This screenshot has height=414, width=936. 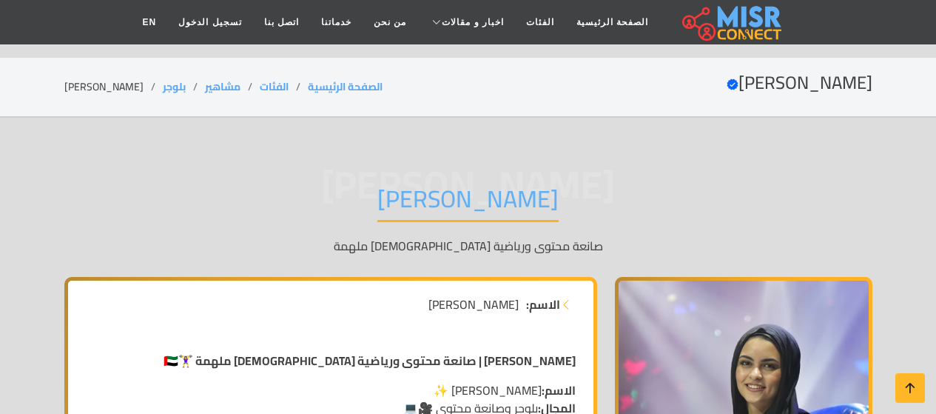 What do you see at coordinates (390, 22) in the screenshot?
I see `a: من نحن` at bounding box center [390, 22].